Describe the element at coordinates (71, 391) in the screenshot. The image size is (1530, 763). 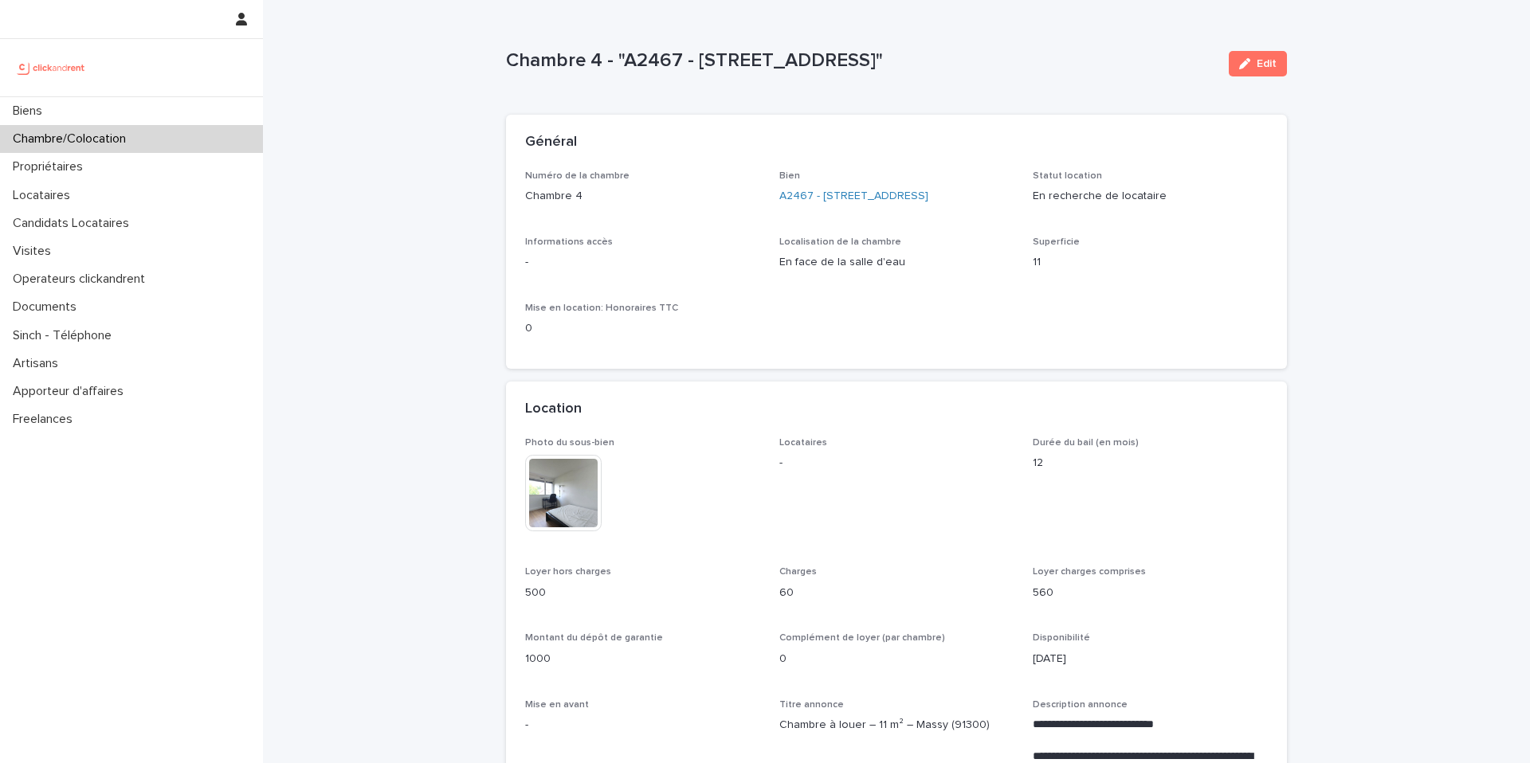
I see `p: Apporteur d'affaires` at that location.